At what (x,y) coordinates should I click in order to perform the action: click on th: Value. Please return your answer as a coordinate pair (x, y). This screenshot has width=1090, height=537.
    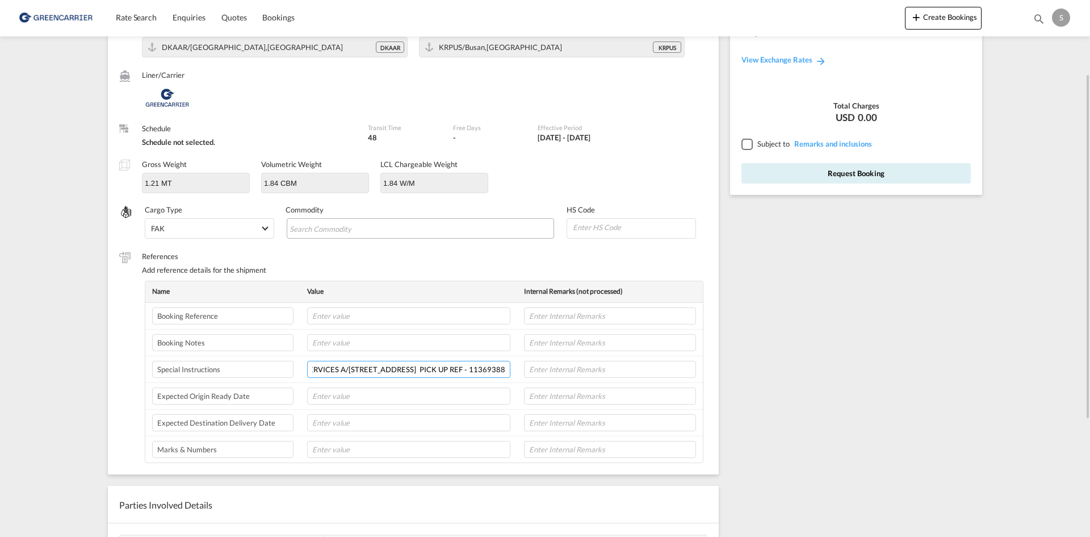
    Looking at the image, I should click on (409, 291).